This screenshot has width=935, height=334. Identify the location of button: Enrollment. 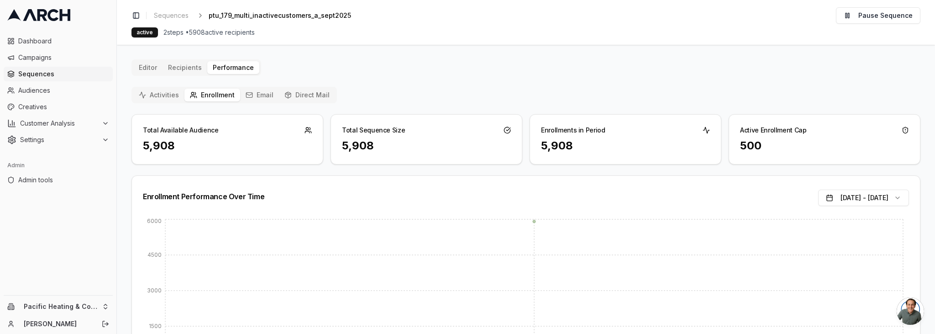
(212, 95).